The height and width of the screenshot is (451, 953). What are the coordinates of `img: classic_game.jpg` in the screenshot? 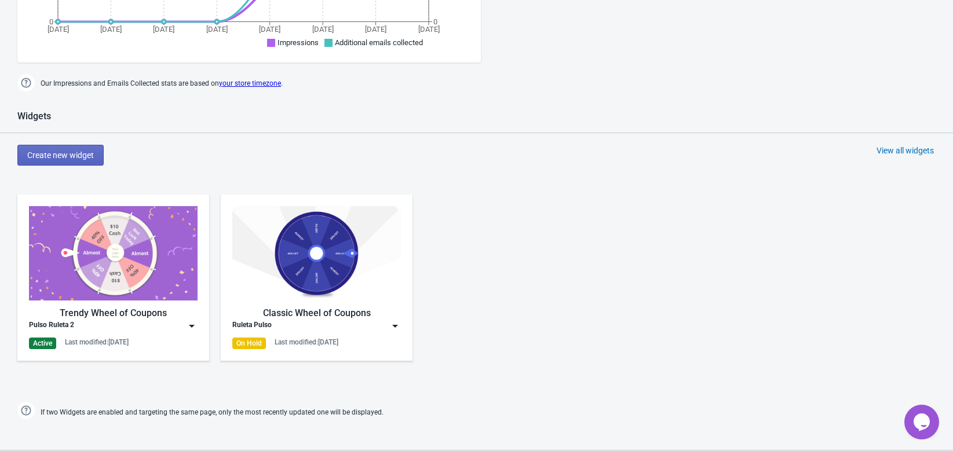 It's located at (316, 253).